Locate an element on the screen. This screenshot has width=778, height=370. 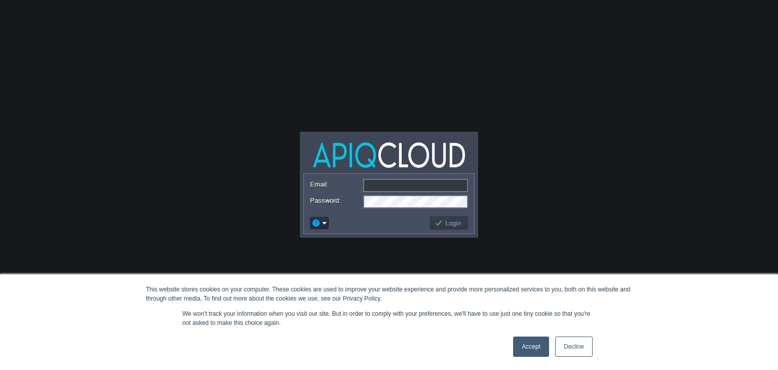
img: APIQCloud is located at coordinates (389, 155).